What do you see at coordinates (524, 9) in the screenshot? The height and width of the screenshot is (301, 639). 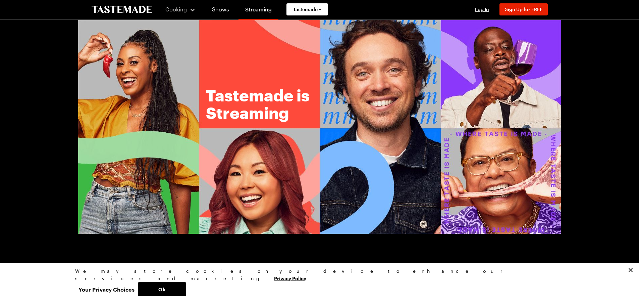 I see `button: Sign Up for FREE` at bounding box center [524, 9].